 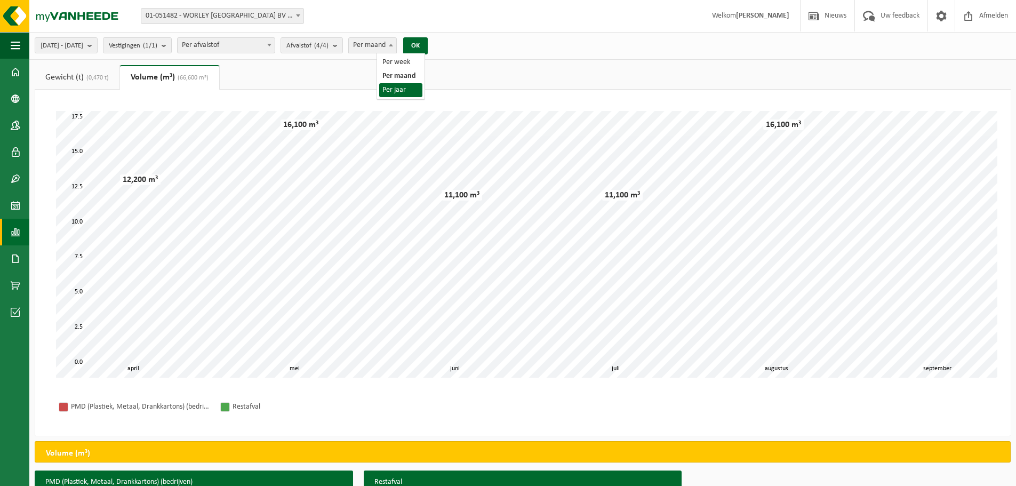 What do you see at coordinates (140, 180) in the screenshot?
I see `div: 12,200 m³` at bounding box center [140, 180].